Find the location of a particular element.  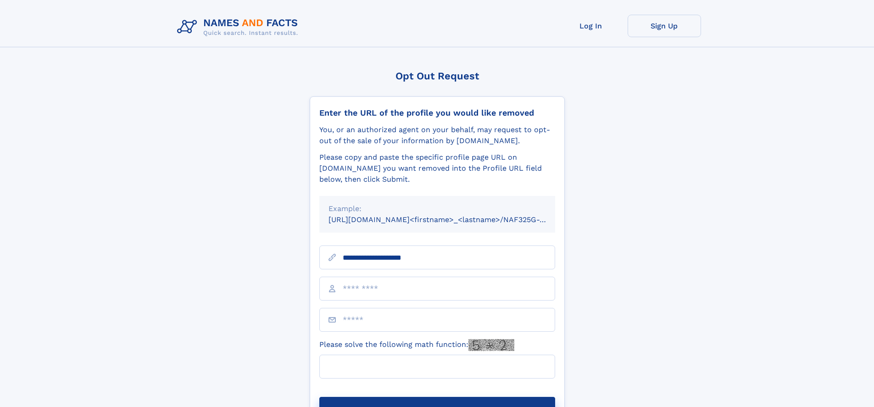

a: Sign Up is located at coordinates (664, 26).